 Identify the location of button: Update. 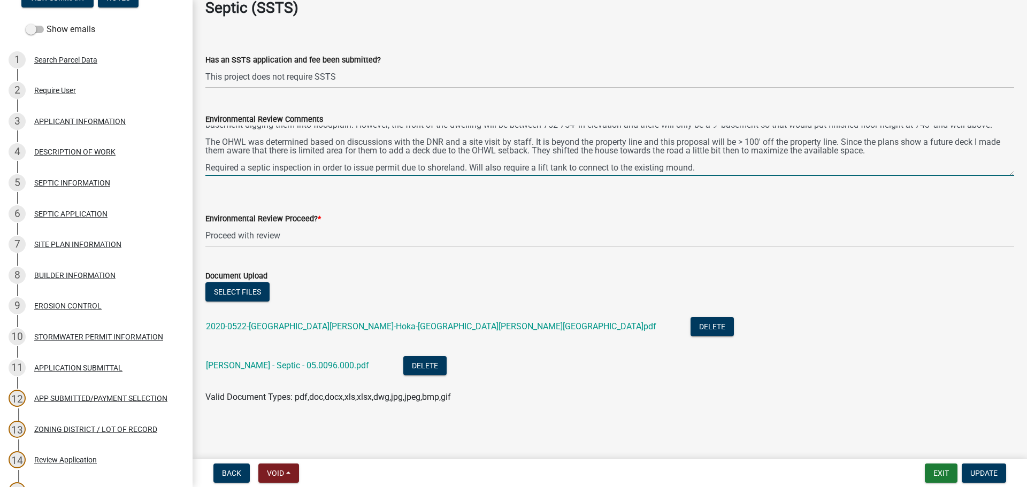
(984, 473).